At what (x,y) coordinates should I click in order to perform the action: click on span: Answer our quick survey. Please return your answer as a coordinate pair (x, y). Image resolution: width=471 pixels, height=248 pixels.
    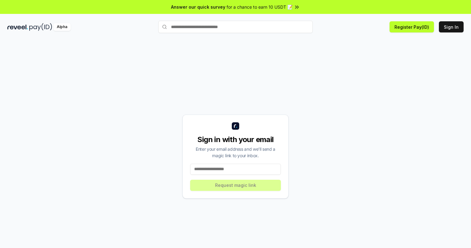
    Looking at the image, I should click on (198, 7).